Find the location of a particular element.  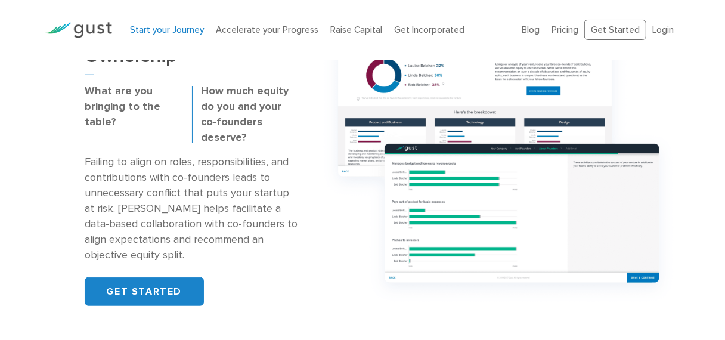

a: Get Incorporated is located at coordinates (429, 30).